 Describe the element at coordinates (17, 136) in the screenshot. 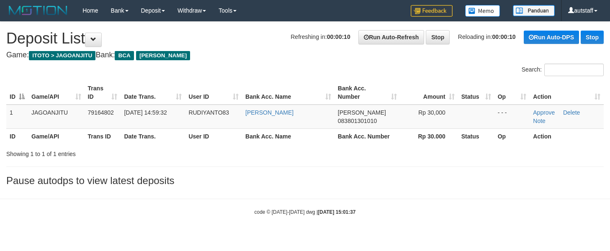

I see `th: ID` at that location.